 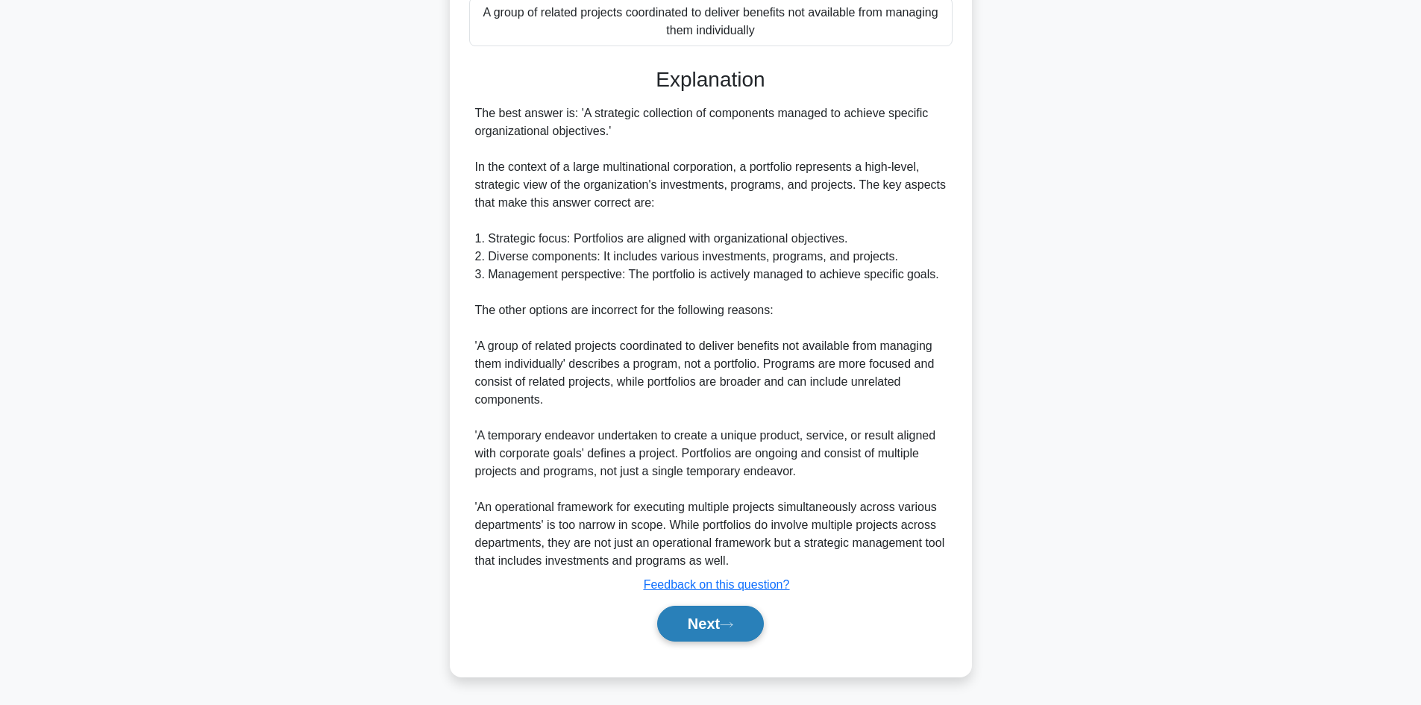 What do you see at coordinates (717, 584) in the screenshot?
I see `u: Feedback on this question?` at bounding box center [717, 584].